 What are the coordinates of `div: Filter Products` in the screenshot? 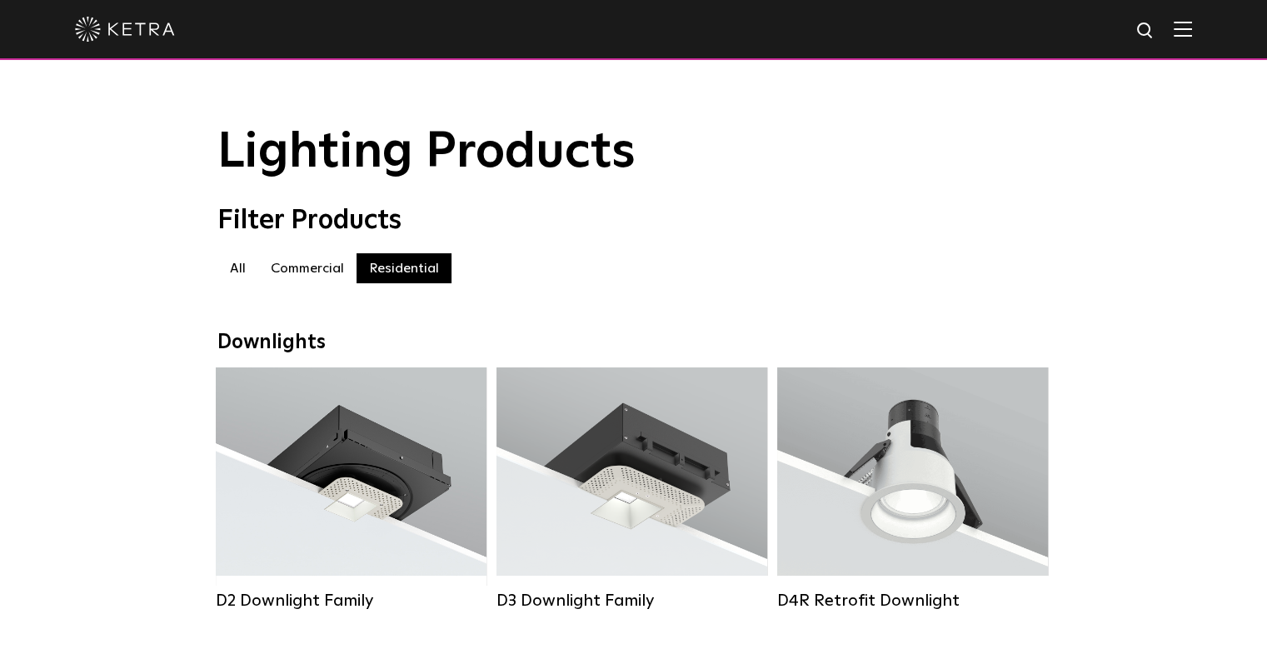 It's located at (634, 221).